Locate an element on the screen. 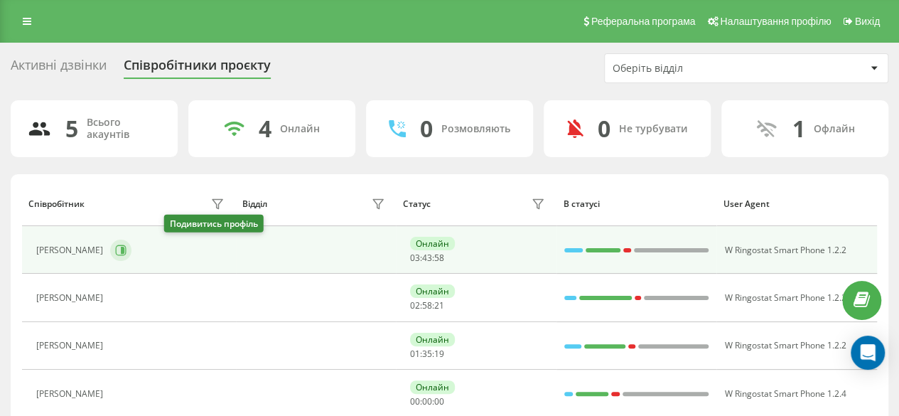  span: Реферальна програма is located at coordinates (643, 21).